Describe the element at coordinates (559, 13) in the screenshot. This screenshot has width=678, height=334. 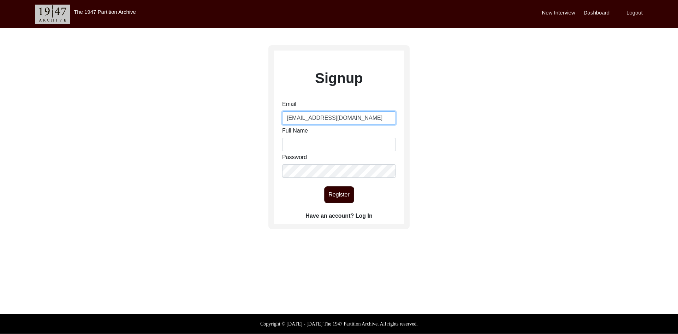
I see `label: New Interview` at that location.